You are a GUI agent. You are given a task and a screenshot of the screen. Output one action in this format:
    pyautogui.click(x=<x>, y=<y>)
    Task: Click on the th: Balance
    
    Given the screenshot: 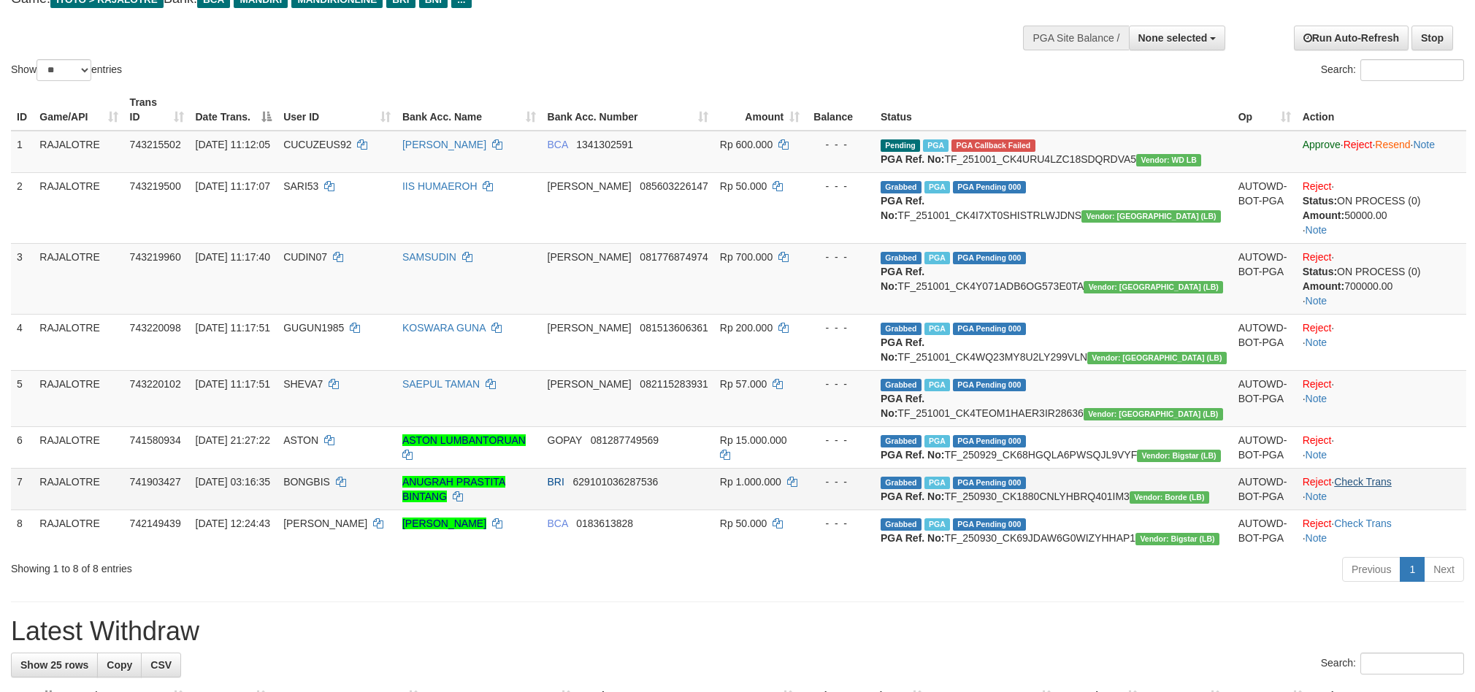 What is the action you would take?
    pyautogui.click(x=840, y=110)
    